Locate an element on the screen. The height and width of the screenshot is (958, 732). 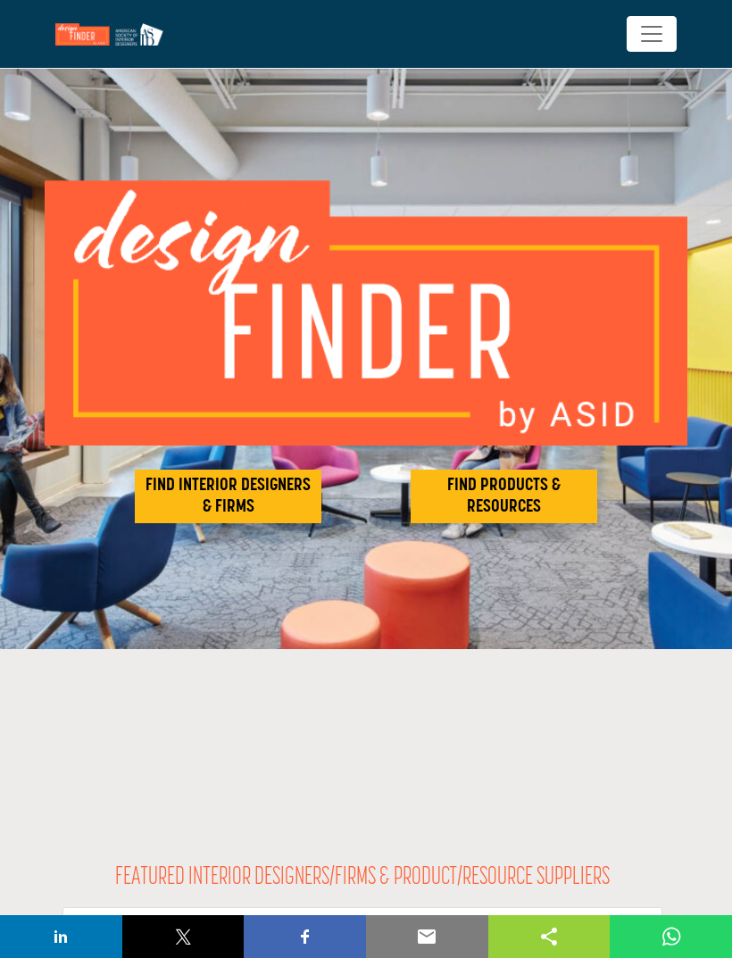
img: linkedin sharing button is located at coordinates (61, 937).